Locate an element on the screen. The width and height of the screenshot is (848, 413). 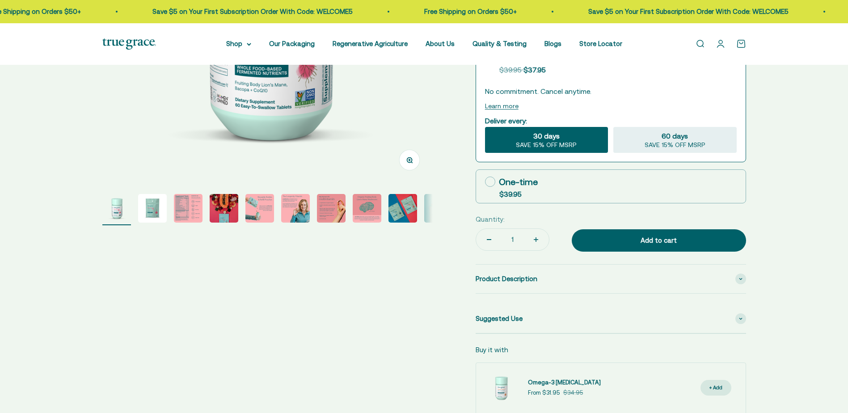
label: Quantity: is located at coordinates (490, 220).